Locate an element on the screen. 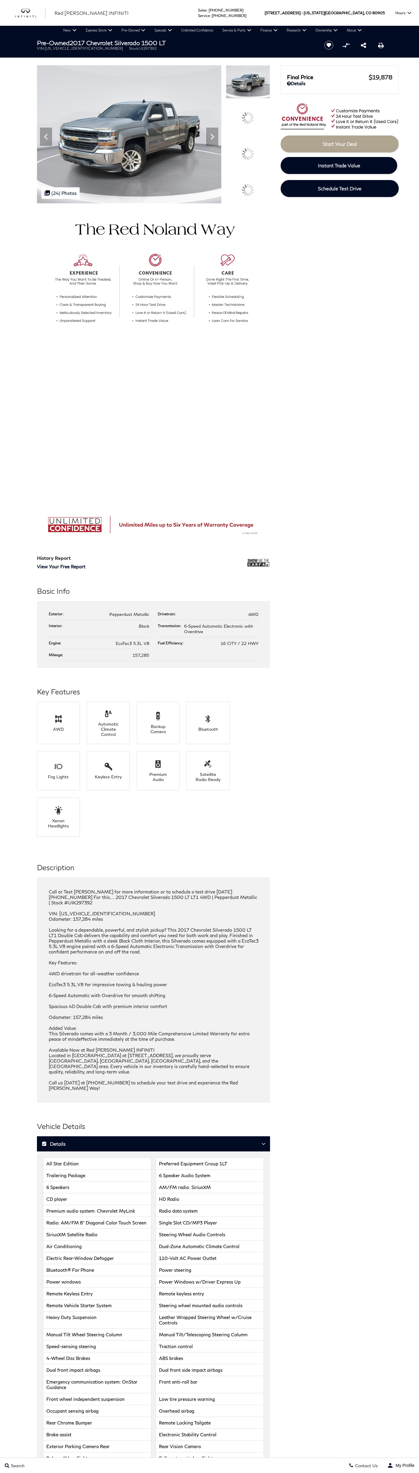  li: Dual-Zone Automatic Climate Control is located at coordinates (210, 1246).